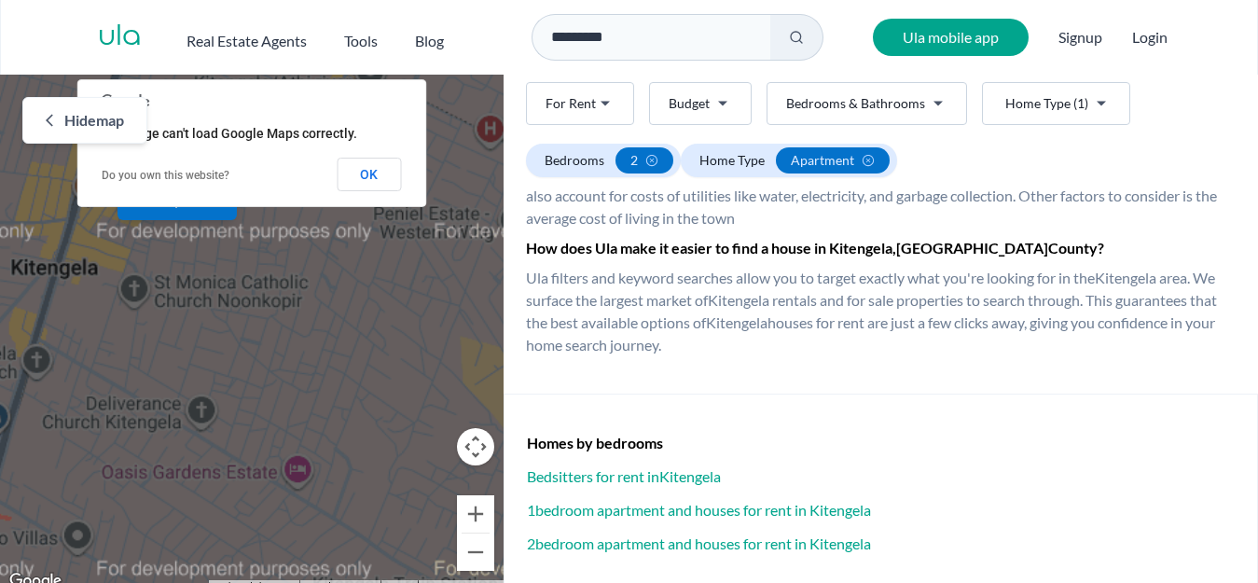 Image resolution: width=1258 pixels, height=583 pixels. What do you see at coordinates (361, 41) in the screenshot?
I see `h2: Tools` at bounding box center [361, 41].